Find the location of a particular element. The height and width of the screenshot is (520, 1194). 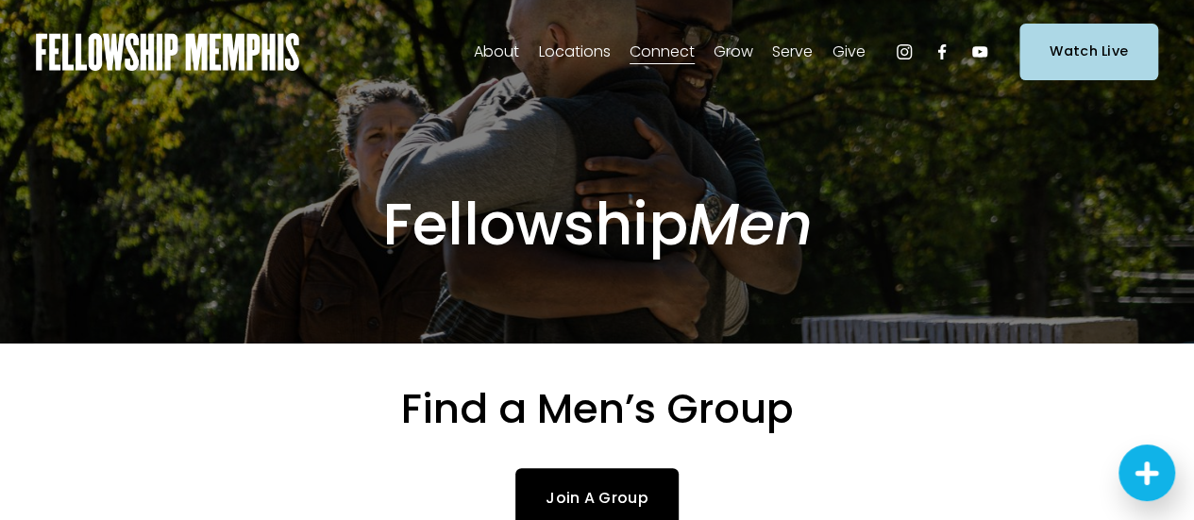

h2: Find a Men’s Group is located at coordinates (598, 409).